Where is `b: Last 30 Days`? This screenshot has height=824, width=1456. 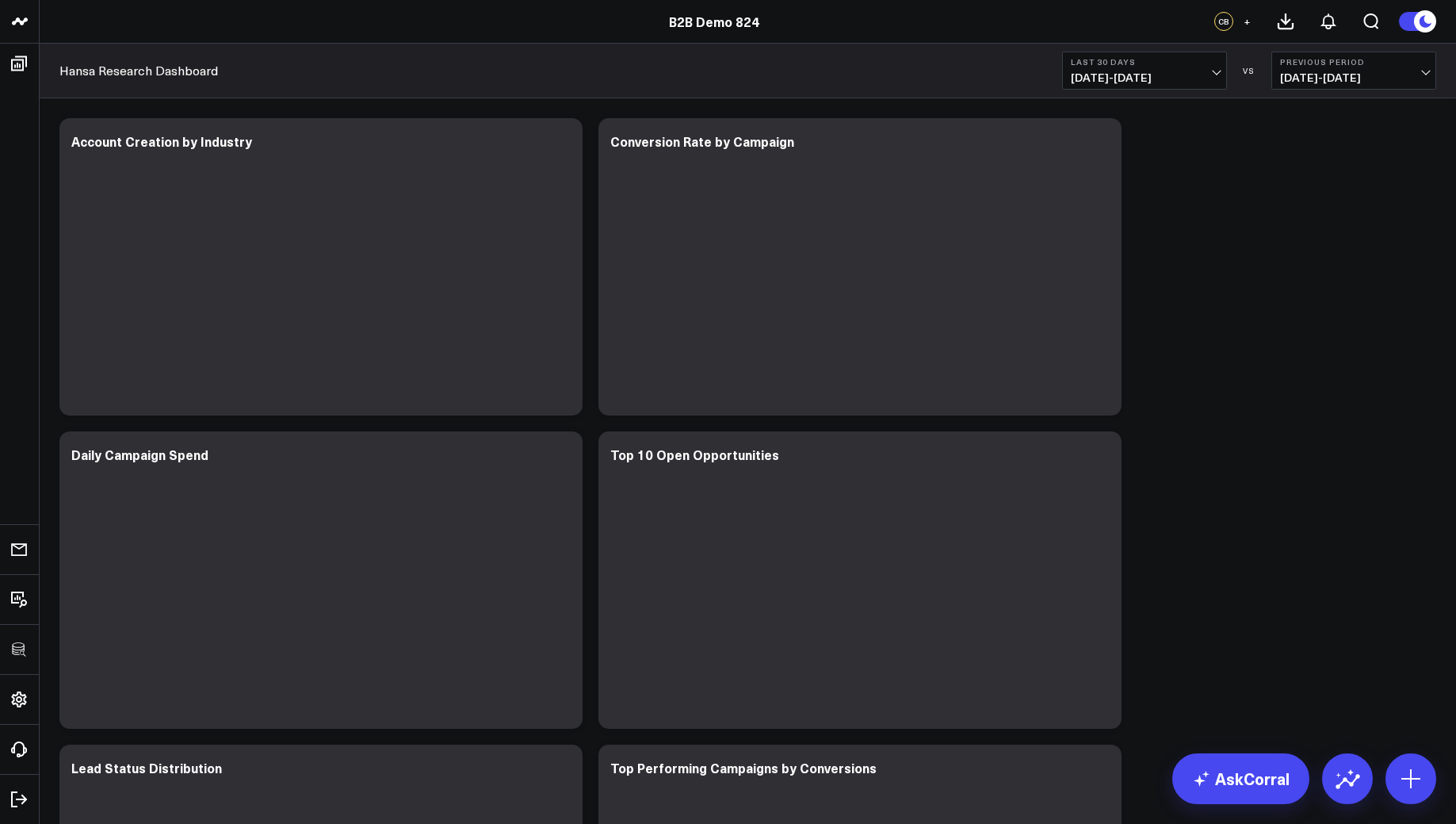 b: Last 30 Days is located at coordinates (1145, 62).